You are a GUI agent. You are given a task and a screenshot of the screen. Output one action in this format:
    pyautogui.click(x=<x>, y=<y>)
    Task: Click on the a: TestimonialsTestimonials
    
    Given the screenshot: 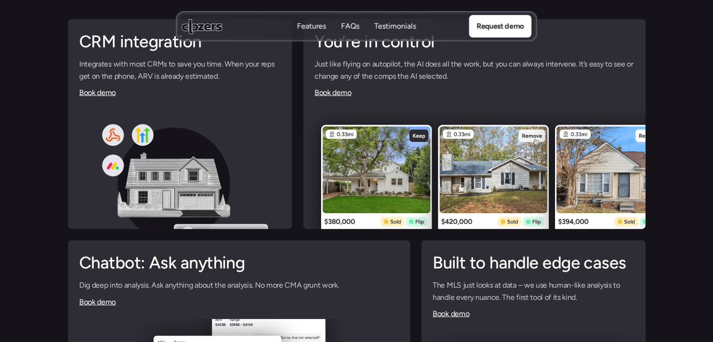 What is the action you would take?
    pyautogui.click(x=395, y=26)
    